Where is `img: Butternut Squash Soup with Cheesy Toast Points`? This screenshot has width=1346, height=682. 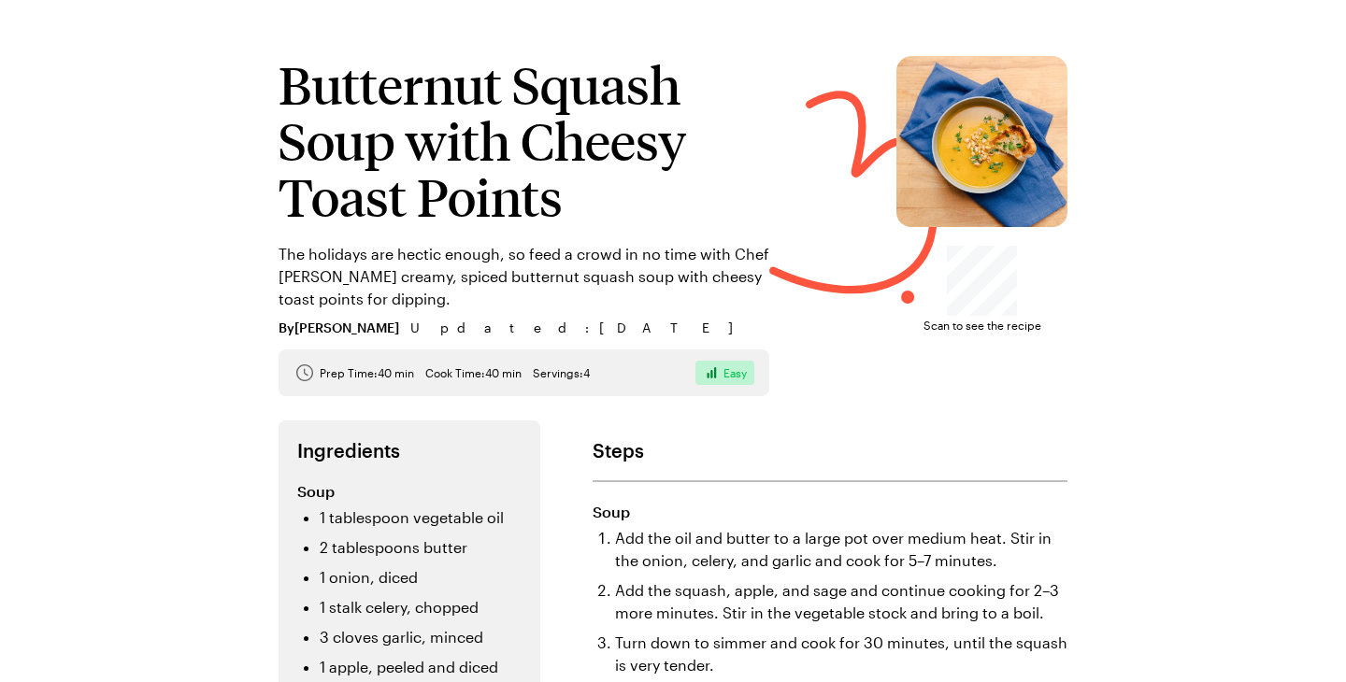
img: Butternut Squash Soup with Cheesy Toast Points is located at coordinates (982, 141).